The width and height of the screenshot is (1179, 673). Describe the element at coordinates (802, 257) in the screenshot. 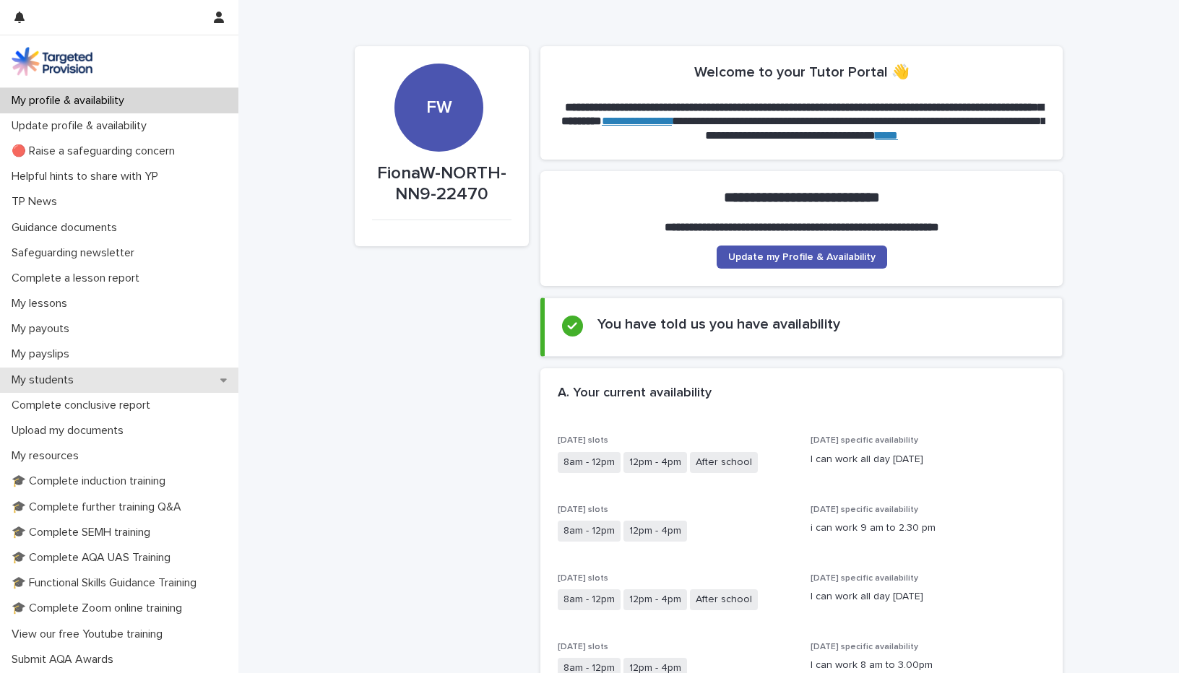

I see `a: Update my Profile & Availability` at that location.